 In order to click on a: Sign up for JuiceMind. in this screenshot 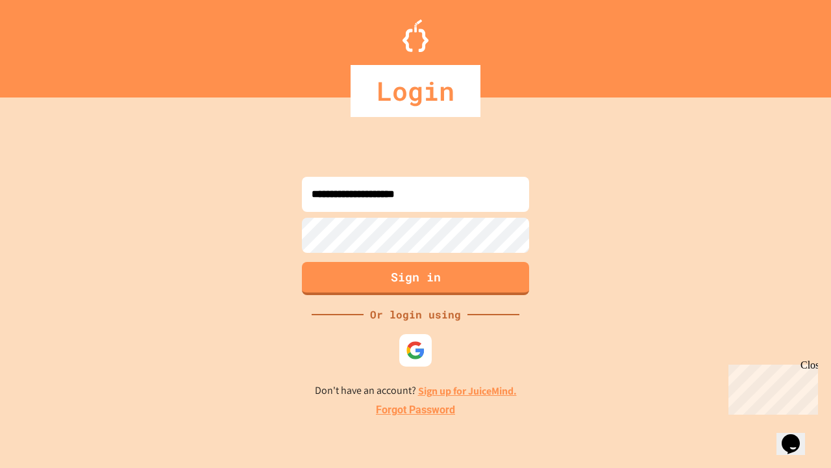, I will do `click(468, 390)`.